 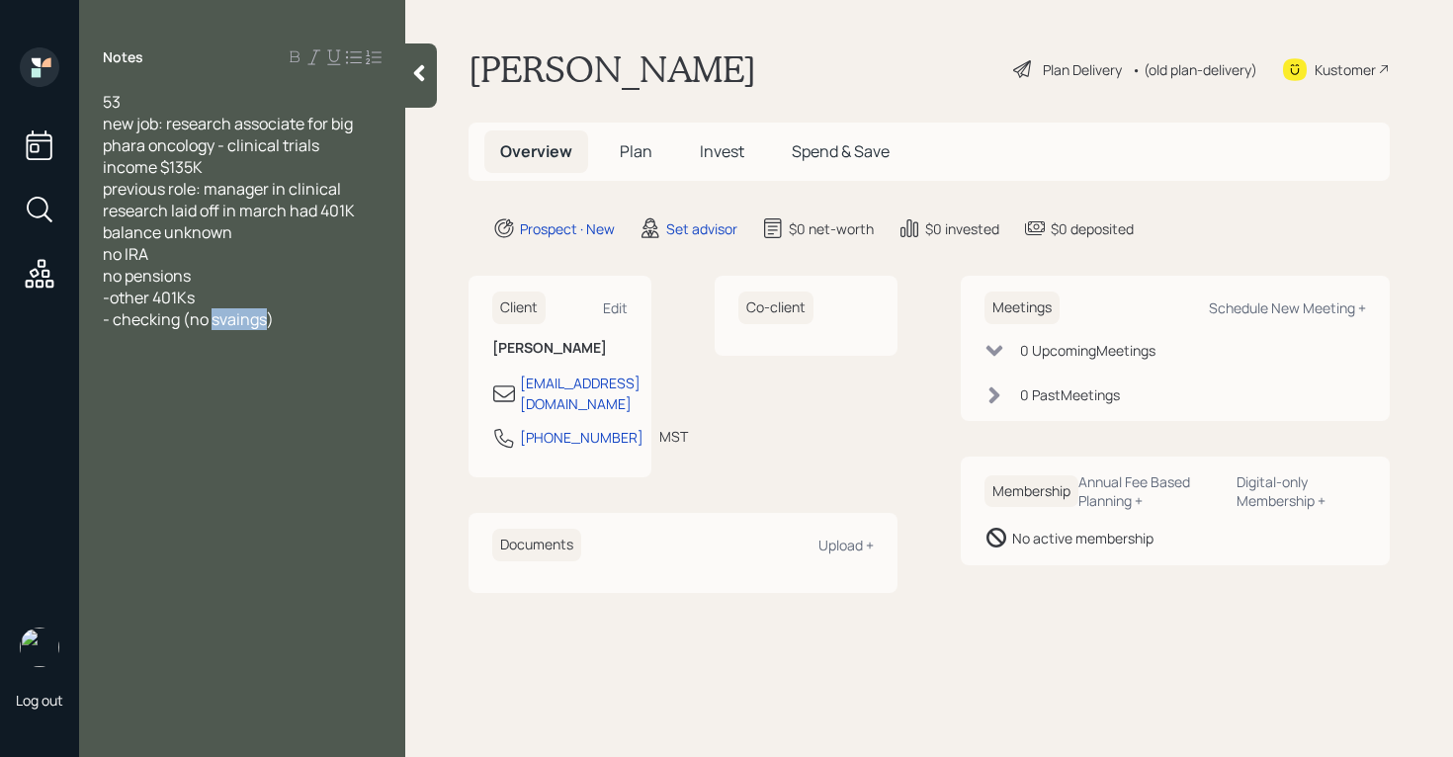 What do you see at coordinates (776, 307) in the screenshot?
I see `h6: Co-client` at bounding box center [776, 307].